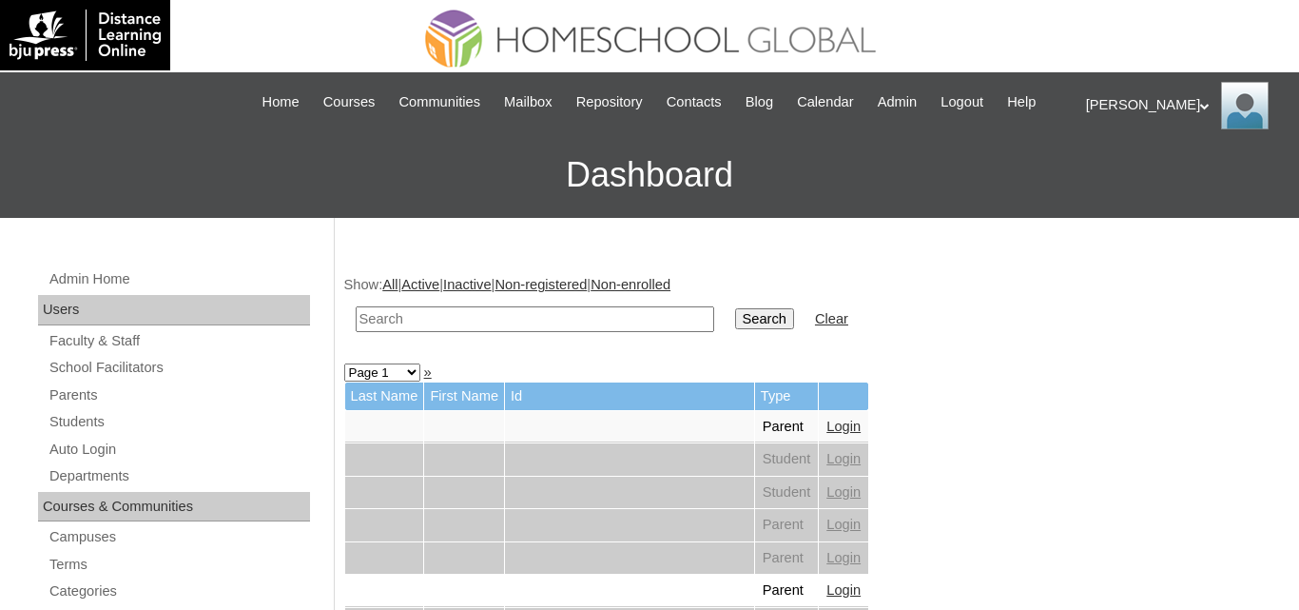 This screenshot has height=610, width=1299. Describe the element at coordinates (467, 284) in the screenshot. I see `a: Inactive` at that location.